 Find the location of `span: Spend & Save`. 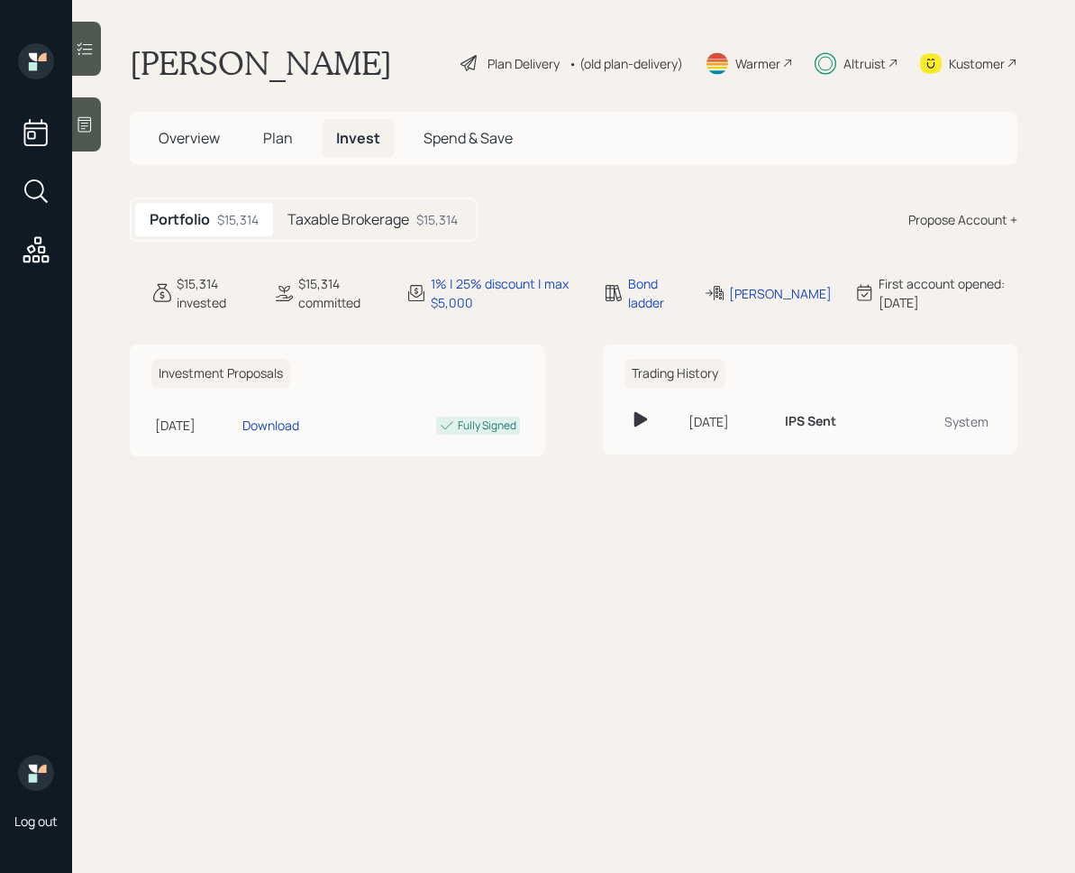

span: Spend & Save is located at coordinates (468, 138).